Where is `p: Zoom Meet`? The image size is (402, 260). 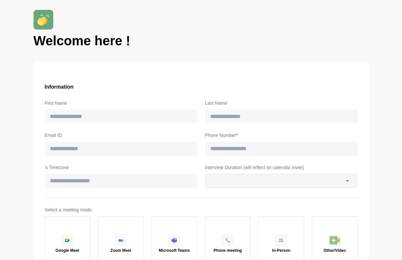 p: Zoom Meet is located at coordinates (121, 251).